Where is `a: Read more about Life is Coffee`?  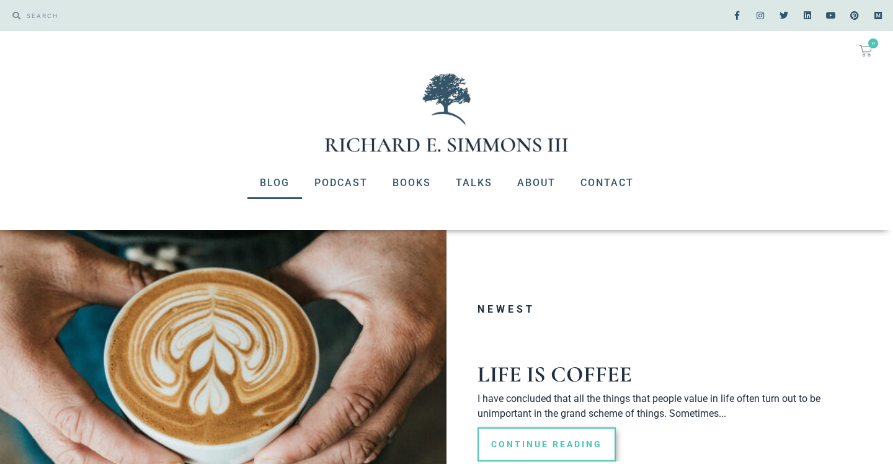
a: Read more about Life is Coffee is located at coordinates (547, 444).